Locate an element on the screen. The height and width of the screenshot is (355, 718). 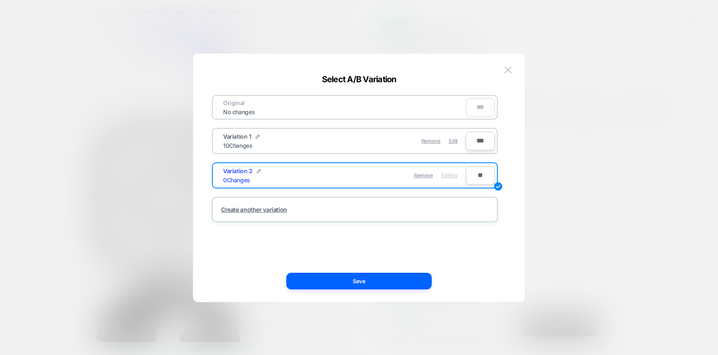
a: התחבר/י לחשבון is located at coordinates (125, 86).